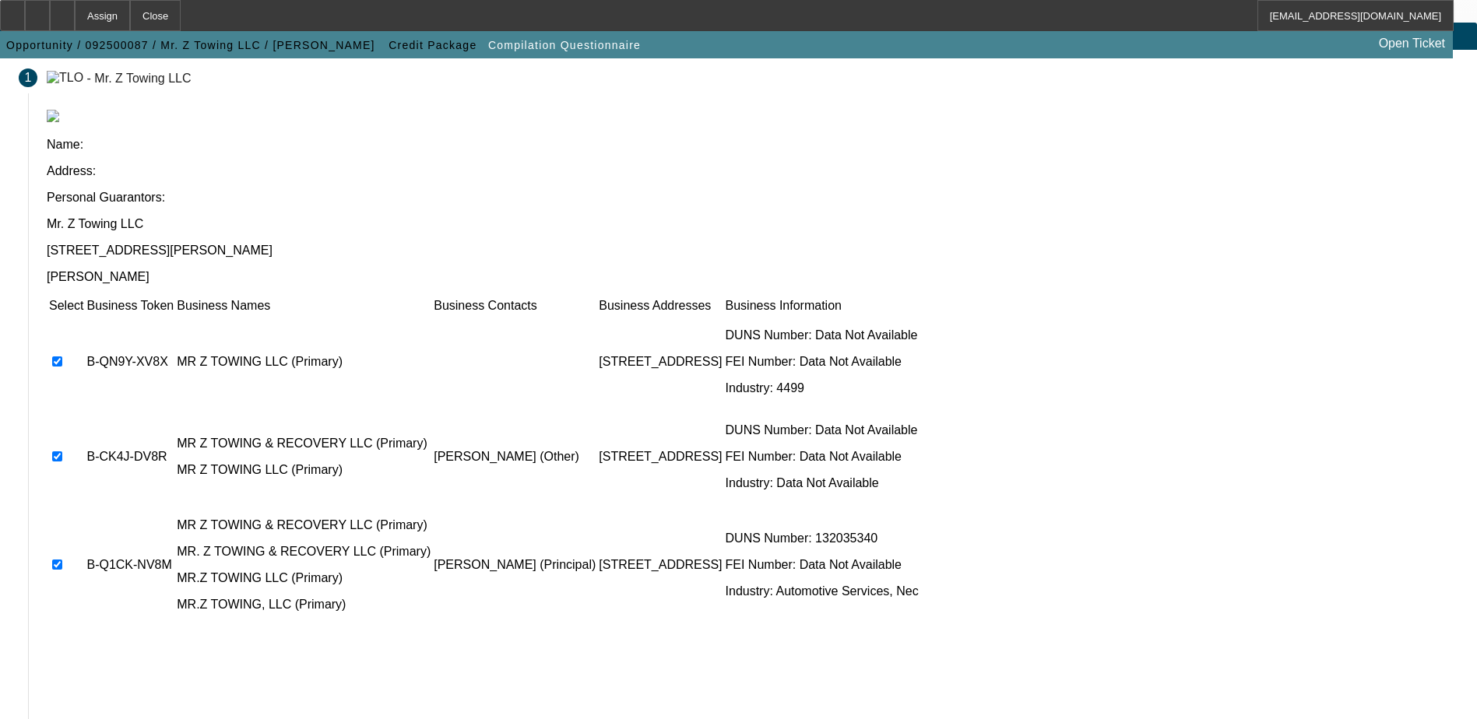 This screenshot has width=1477, height=719. I want to click on td: Business Addresses, so click(660, 306).